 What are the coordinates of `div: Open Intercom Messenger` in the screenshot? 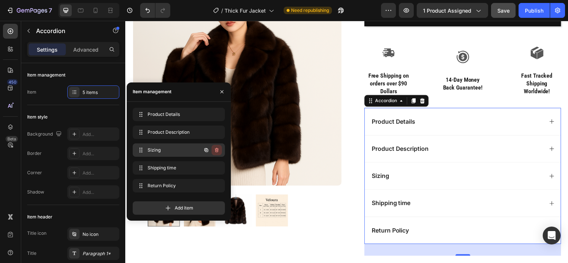 It's located at (552, 236).